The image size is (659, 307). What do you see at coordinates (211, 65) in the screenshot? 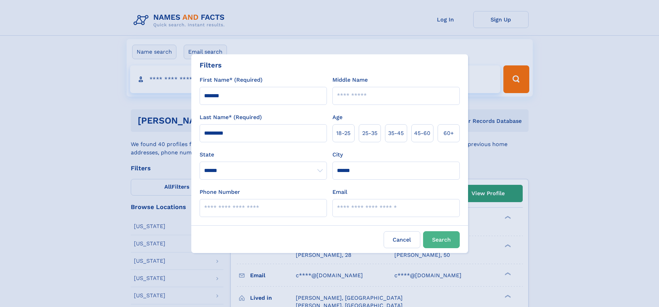
I see `div: Filters` at bounding box center [211, 65].